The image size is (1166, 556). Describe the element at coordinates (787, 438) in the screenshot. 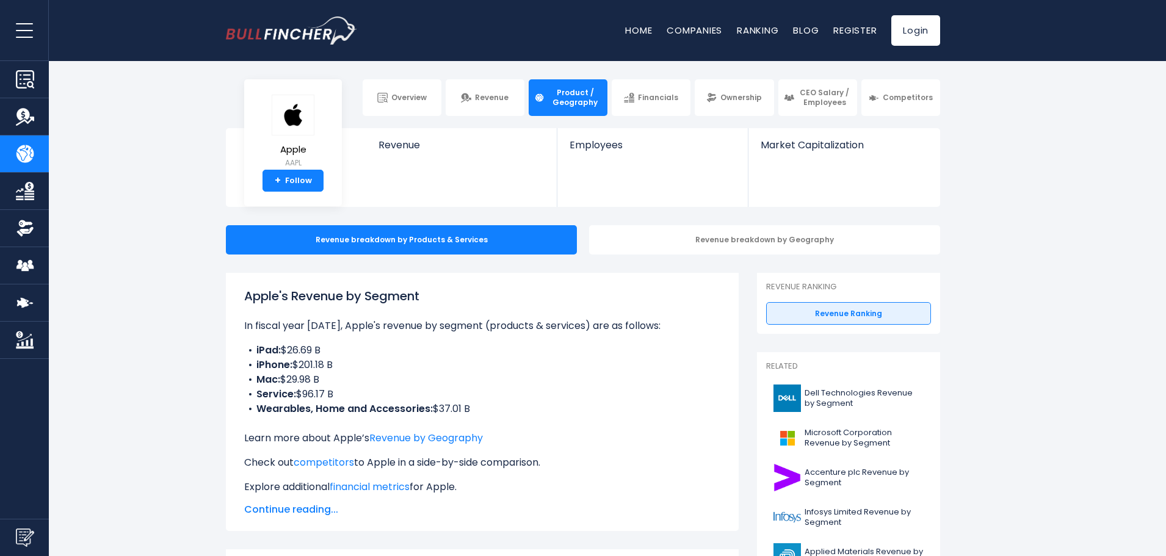

I see `img: MSFT logo` at that location.